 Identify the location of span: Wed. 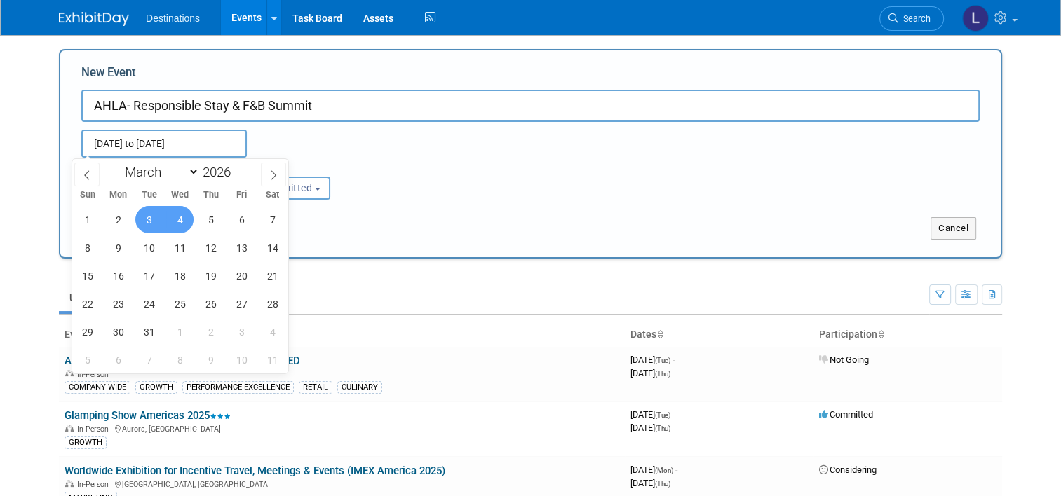
(180, 195).